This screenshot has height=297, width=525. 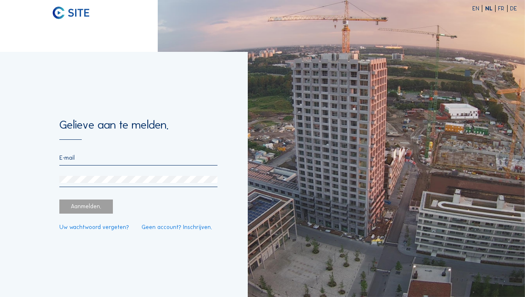 What do you see at coordinates (477, 9) in the screenshot?
I see `div: EN` at bounding box center [477, 9].